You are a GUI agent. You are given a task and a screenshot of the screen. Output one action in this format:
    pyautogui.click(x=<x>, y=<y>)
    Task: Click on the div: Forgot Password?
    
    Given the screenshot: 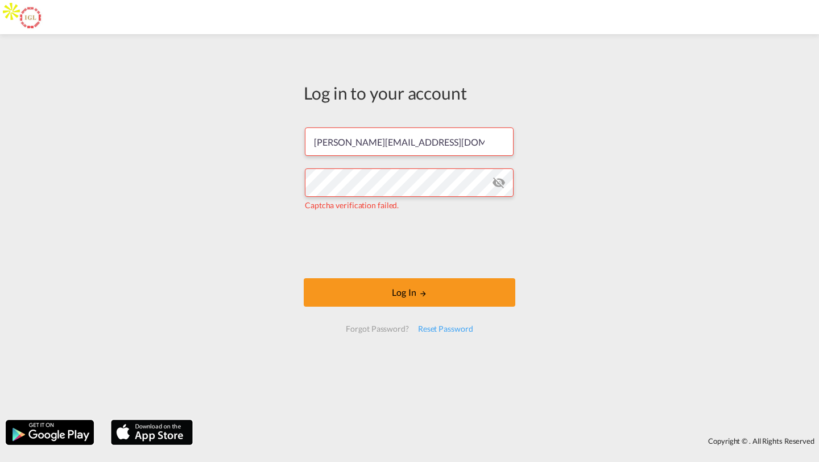 What is the action you would take?
    pyautogui.click(x=377, y=329)
    